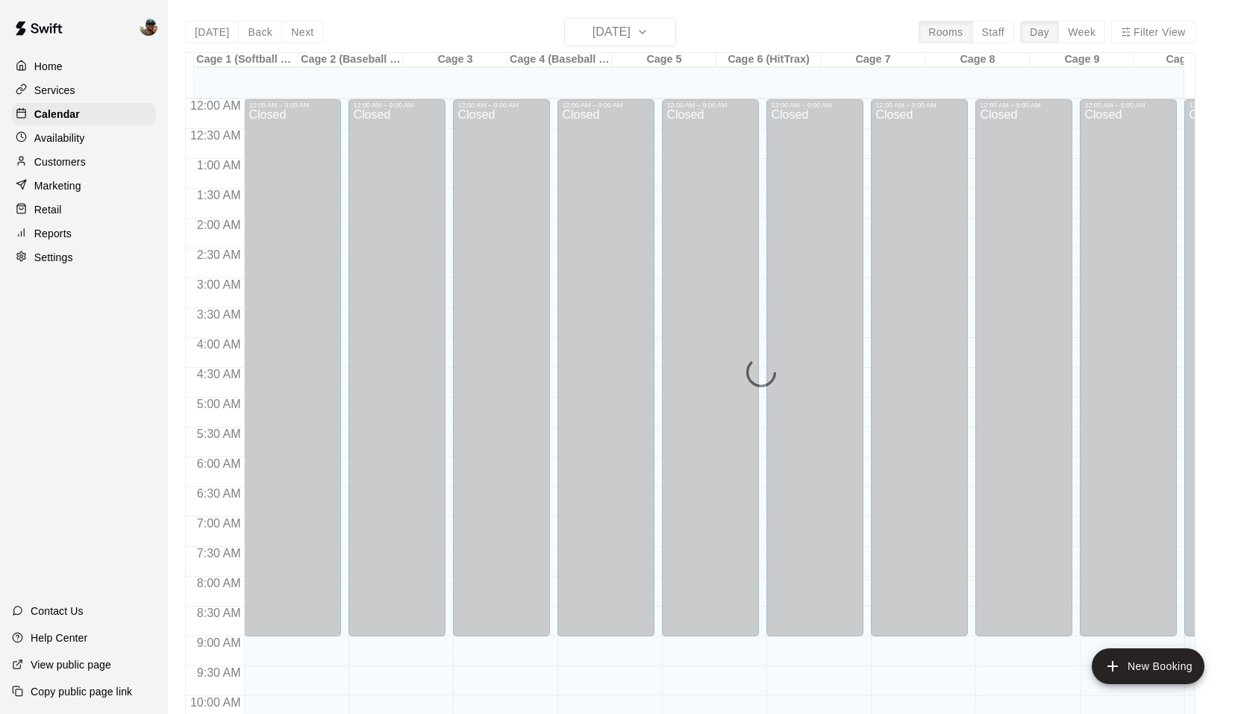  What do you see at coordinates (219, 583) in the screenshot?
I see `span: 8:00 AM` at bounding box center [219, 583].